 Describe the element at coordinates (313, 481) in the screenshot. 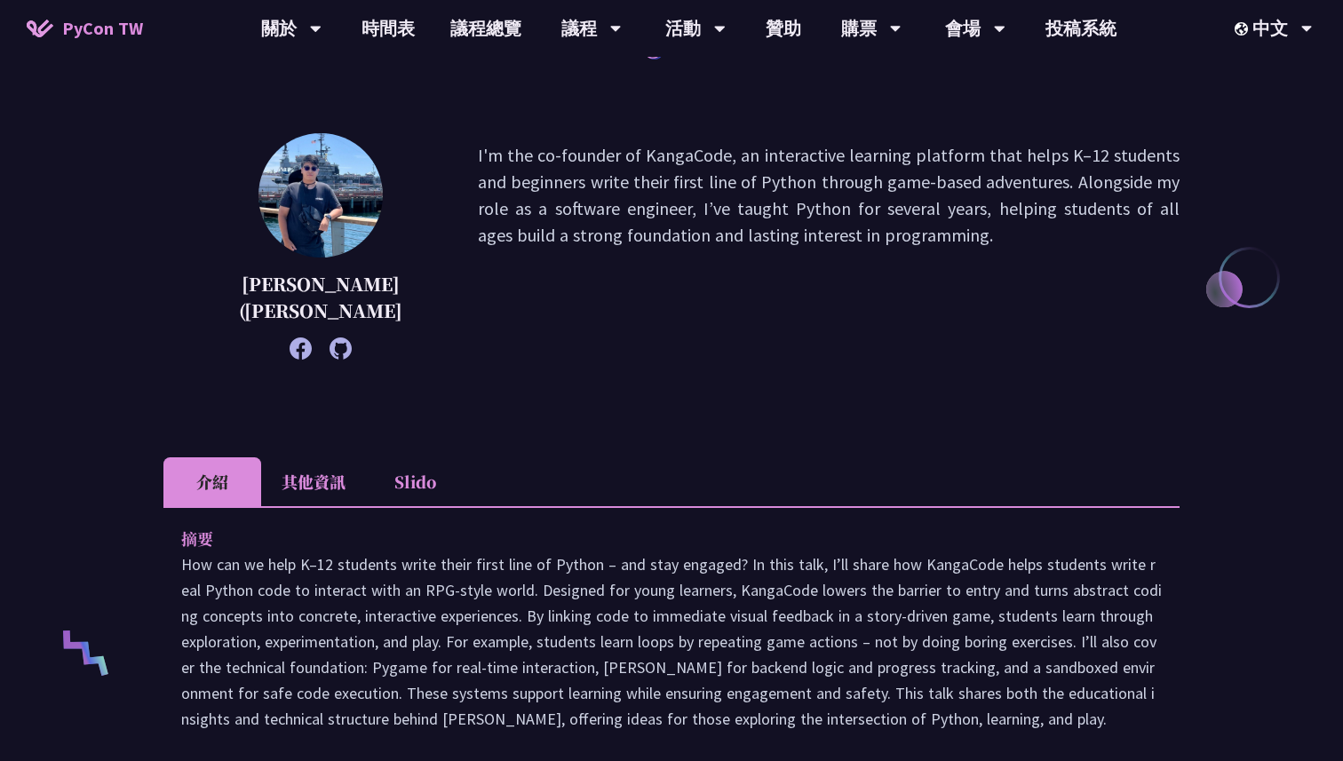

I see `li: 其他資訊` at that location.